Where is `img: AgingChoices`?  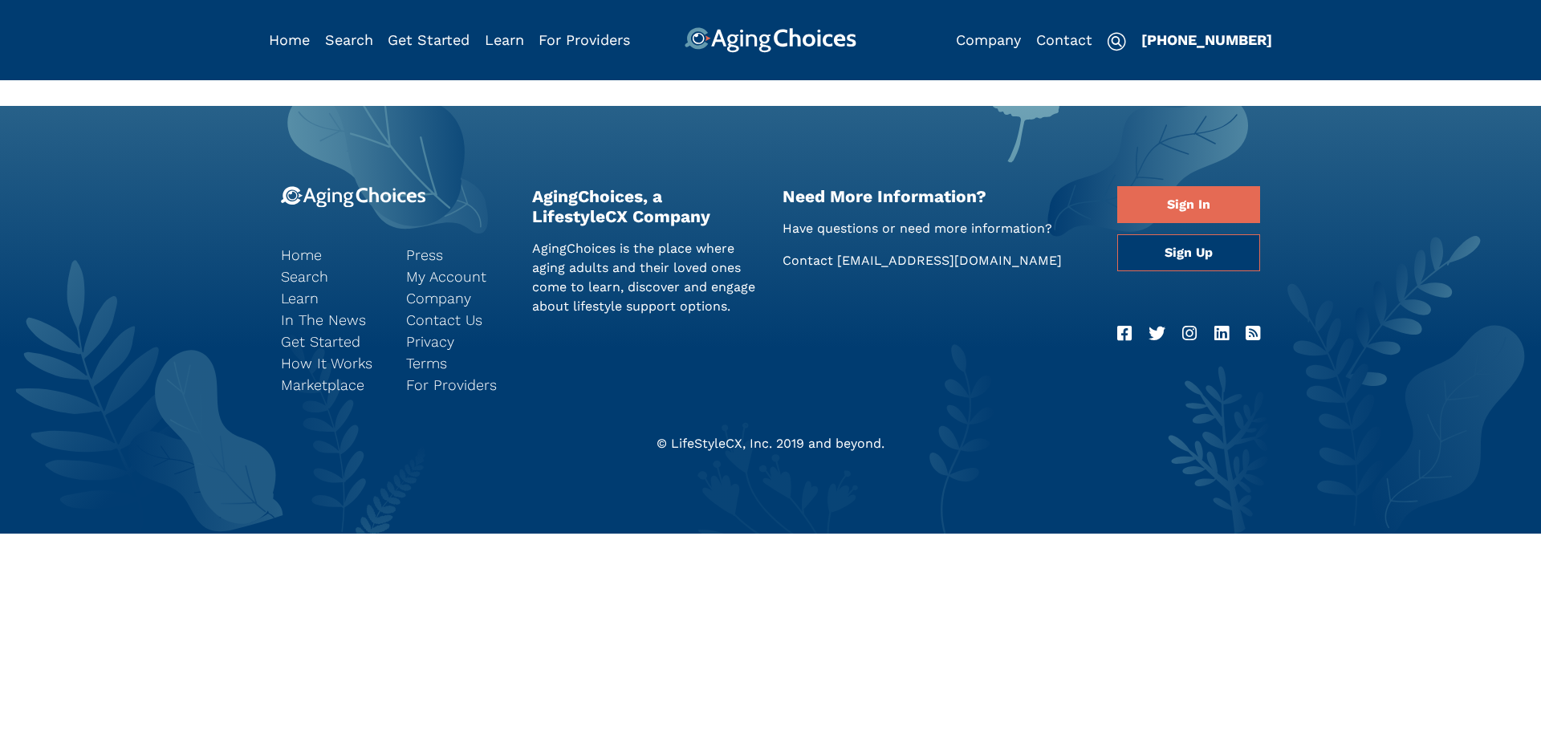
img: AgingChoices is located at coordinates (771, 40).